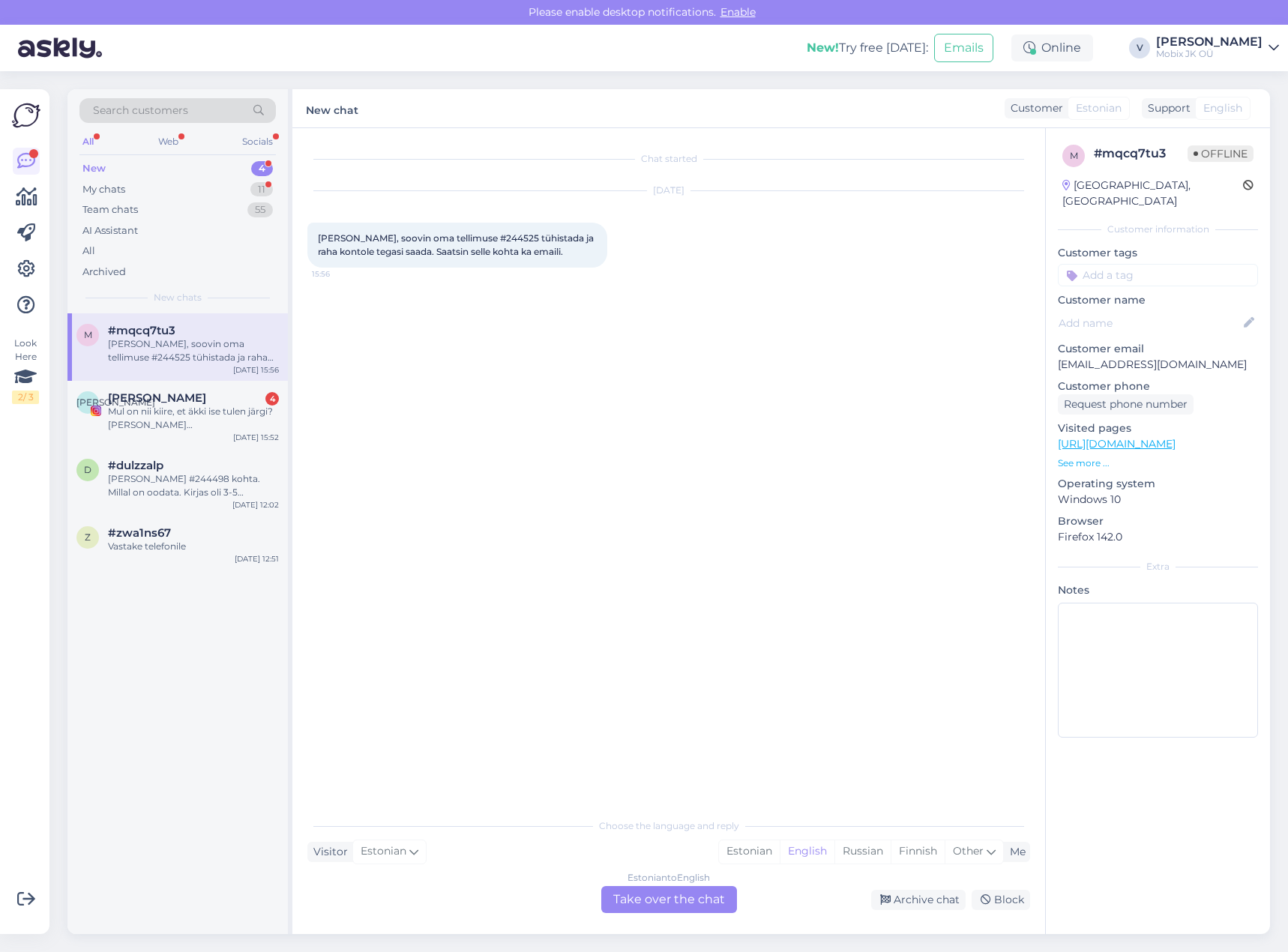  Describe the element at coordinates (1158, 229) in the screenshot. I see `div: Customer information` at that location.